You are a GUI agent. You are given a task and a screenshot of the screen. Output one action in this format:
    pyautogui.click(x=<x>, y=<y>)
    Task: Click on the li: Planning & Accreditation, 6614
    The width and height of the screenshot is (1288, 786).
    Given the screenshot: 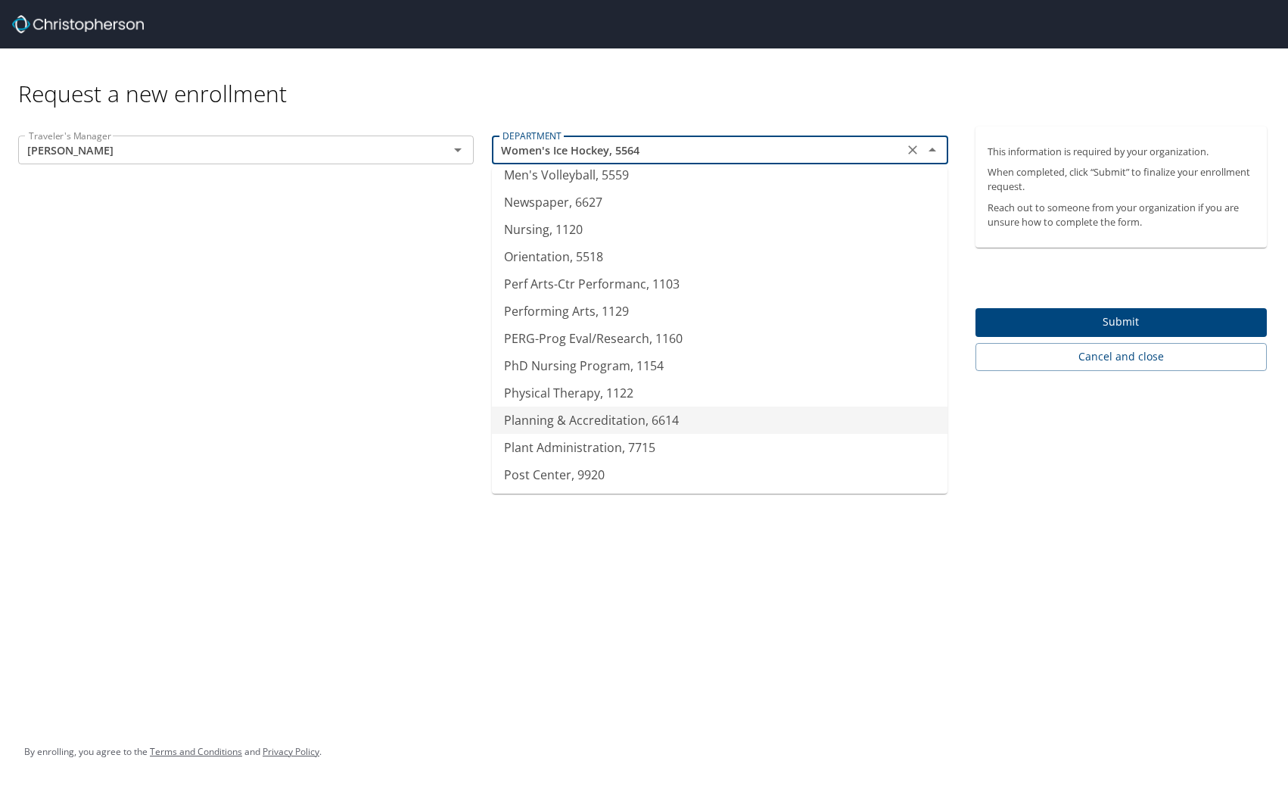 What is the action you would take?
    pyautogui.click(x=720, y=420)
    